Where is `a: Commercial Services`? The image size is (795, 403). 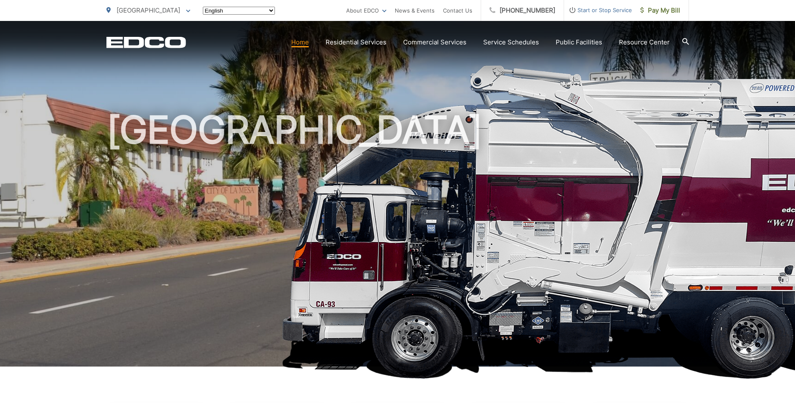
a: Commercial Services is located at coordinates (434, 42).